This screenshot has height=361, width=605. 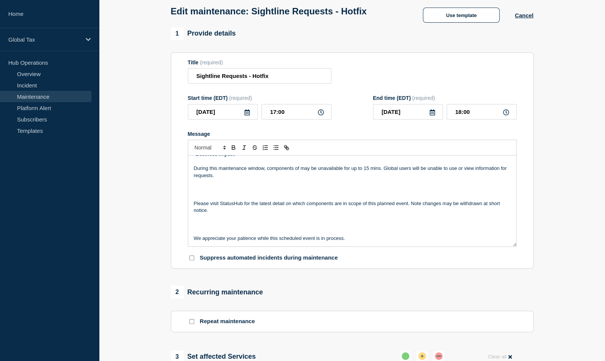 What do you see at coordinates (210, 147) in the screenshot?
I see `span: Font size` at bounding box center [210, 147].